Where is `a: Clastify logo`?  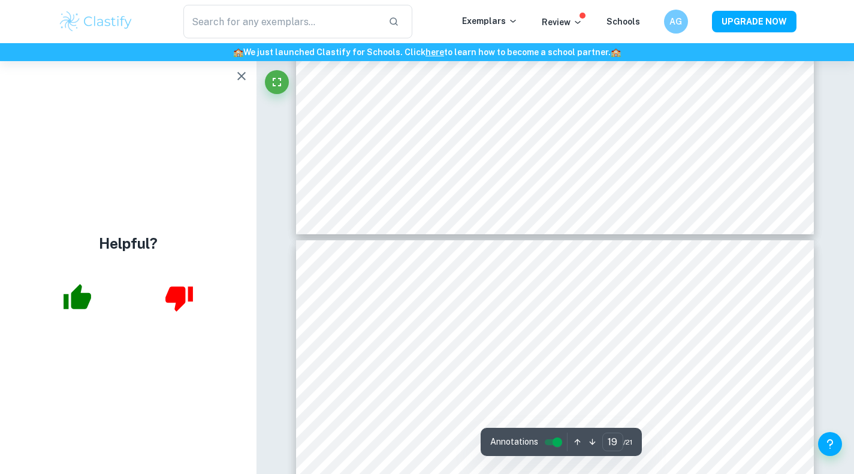 a: Clastify logo is located at coordinates (96, 22).